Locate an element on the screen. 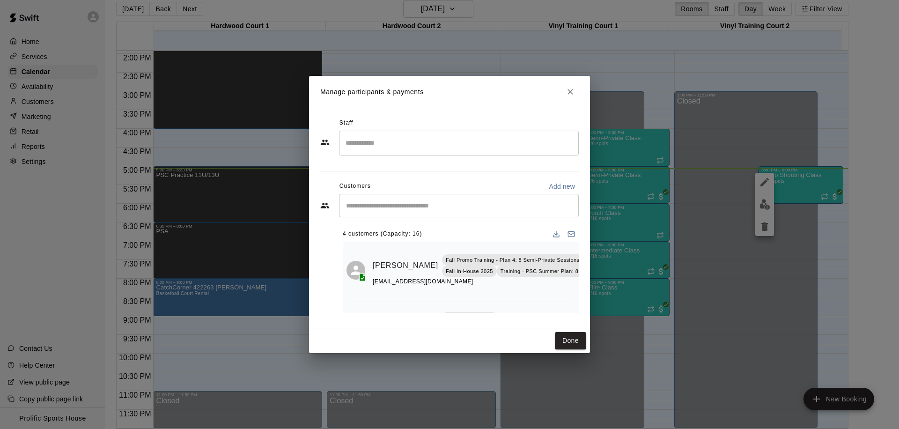  span: 4 customers (Capacity: 16) is located at coordinates (382, 234).